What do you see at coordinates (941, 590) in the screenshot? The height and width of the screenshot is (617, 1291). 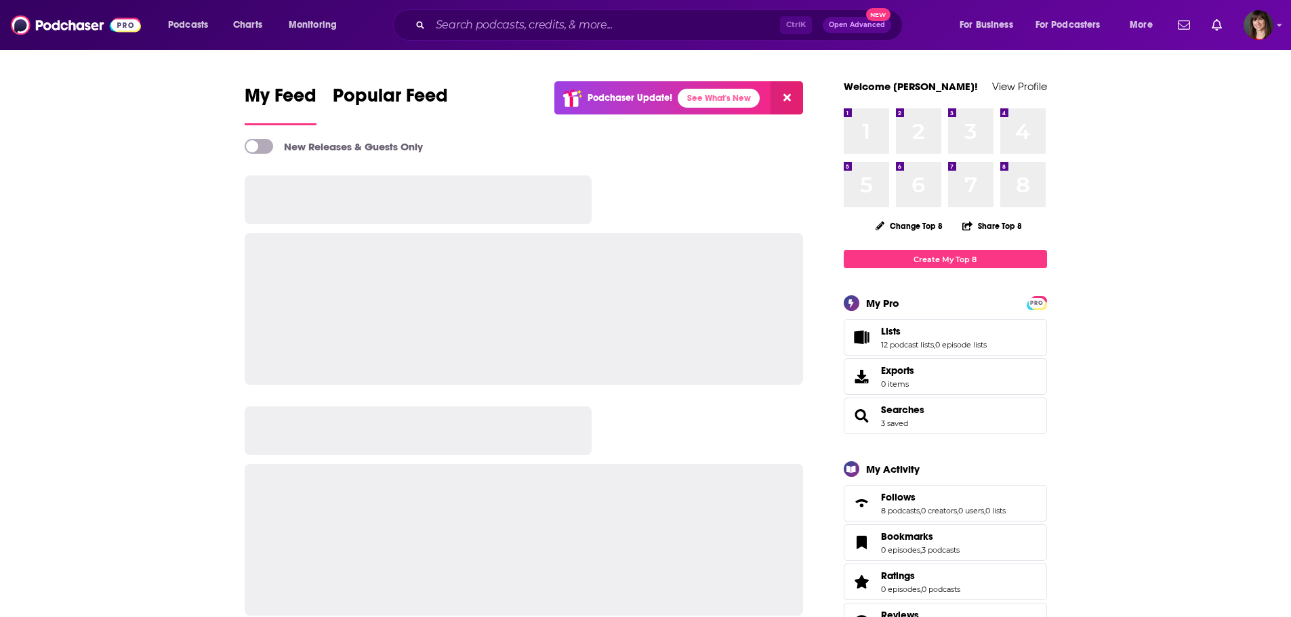 I see `a: 0 podcasts` at bounding box center [941, 590].